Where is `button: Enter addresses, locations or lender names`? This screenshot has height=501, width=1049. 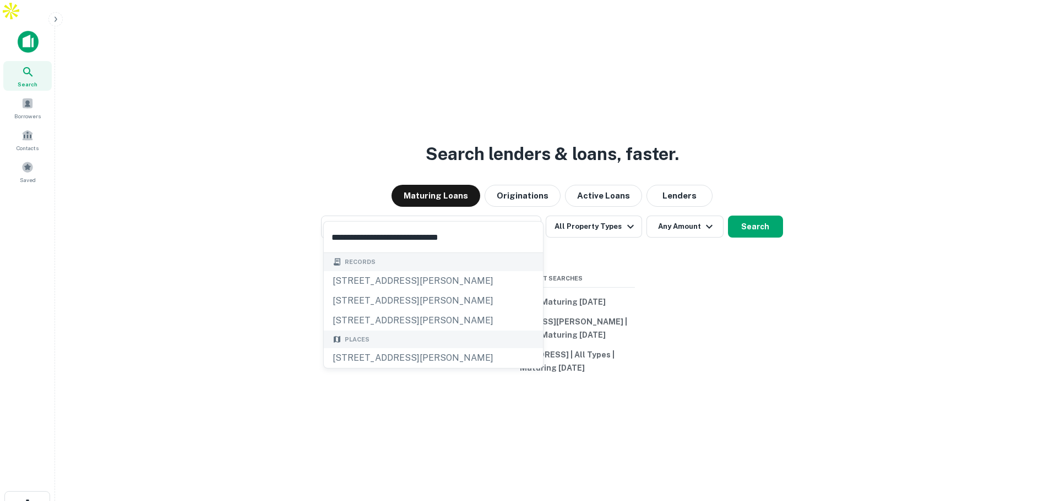
button: Enter addresses, locations or lender names is located at coordinates (431, 227).